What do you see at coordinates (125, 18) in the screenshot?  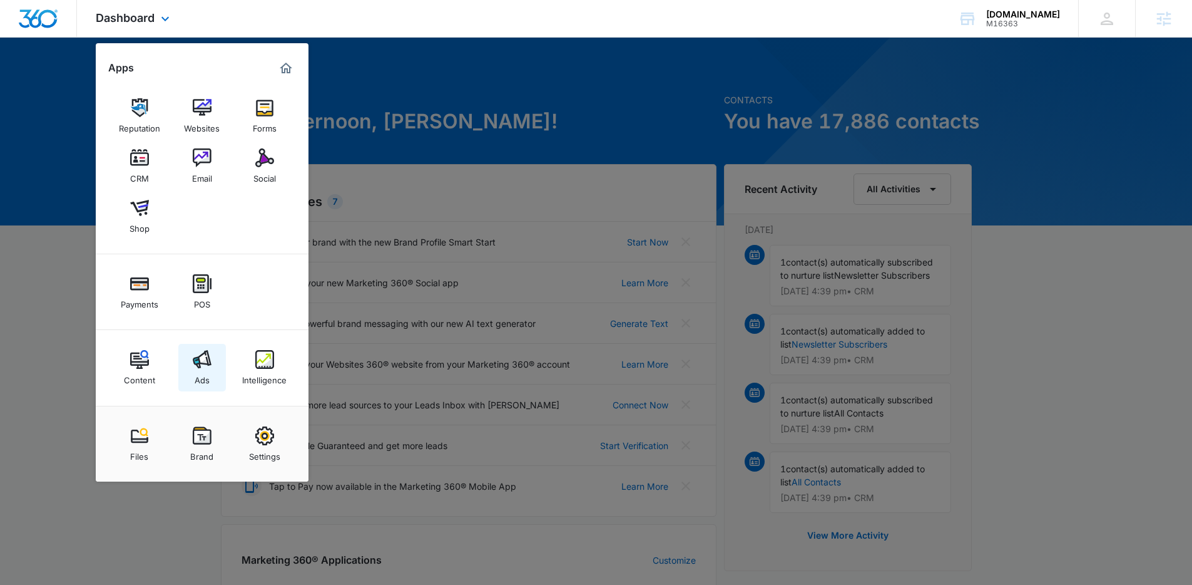 I see `span: Dashboard` at bounding box center [125, 18].